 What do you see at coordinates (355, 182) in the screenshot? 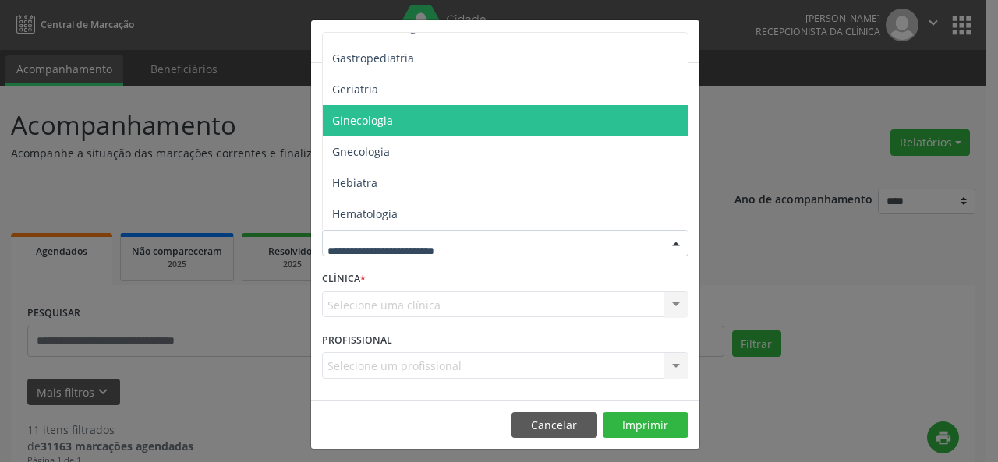
I see `span: Hebiatra` at bounding box center [355, 182].